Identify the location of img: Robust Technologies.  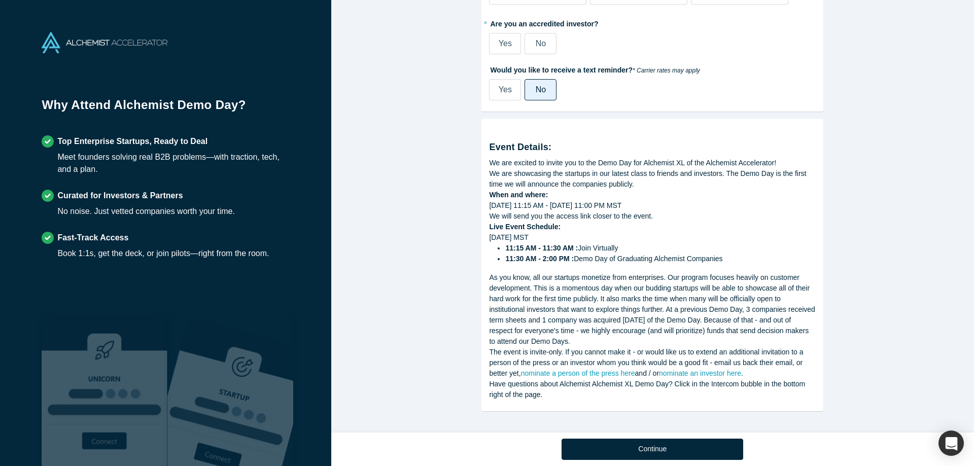
(105, 391).